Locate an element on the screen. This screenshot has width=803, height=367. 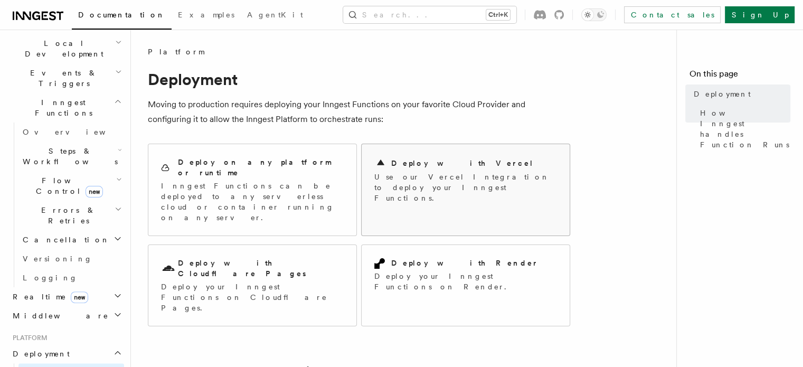
a: Documentation is located at coordinates (121, 16).